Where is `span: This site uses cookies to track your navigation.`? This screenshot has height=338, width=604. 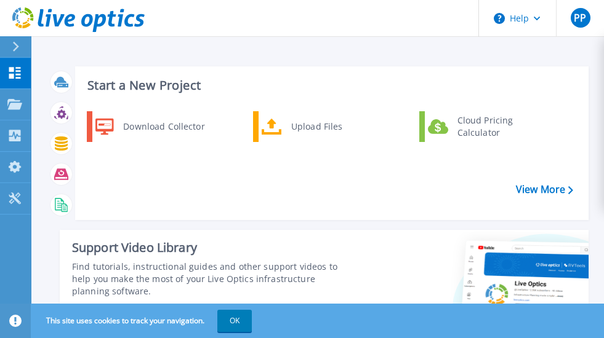 span: This site uses cookies to track your navigation. is located at coordinates (143, 321).